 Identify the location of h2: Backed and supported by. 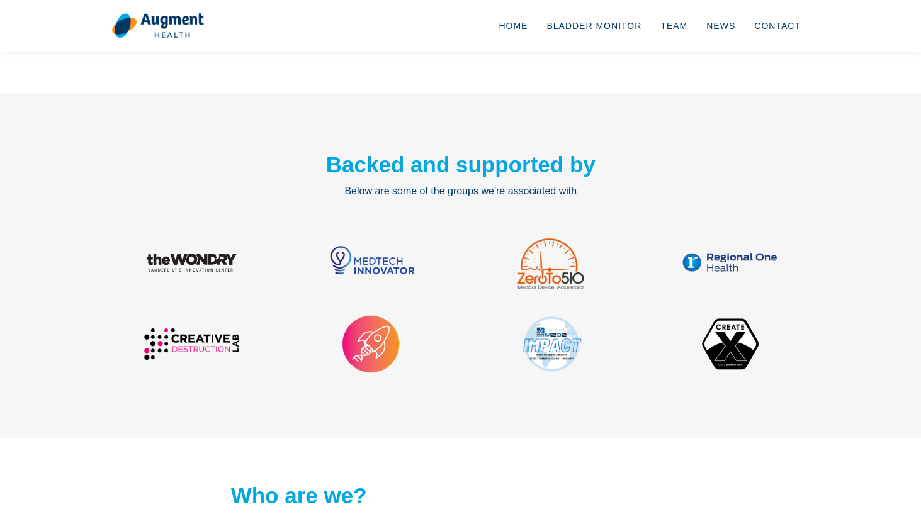
(461, 165).